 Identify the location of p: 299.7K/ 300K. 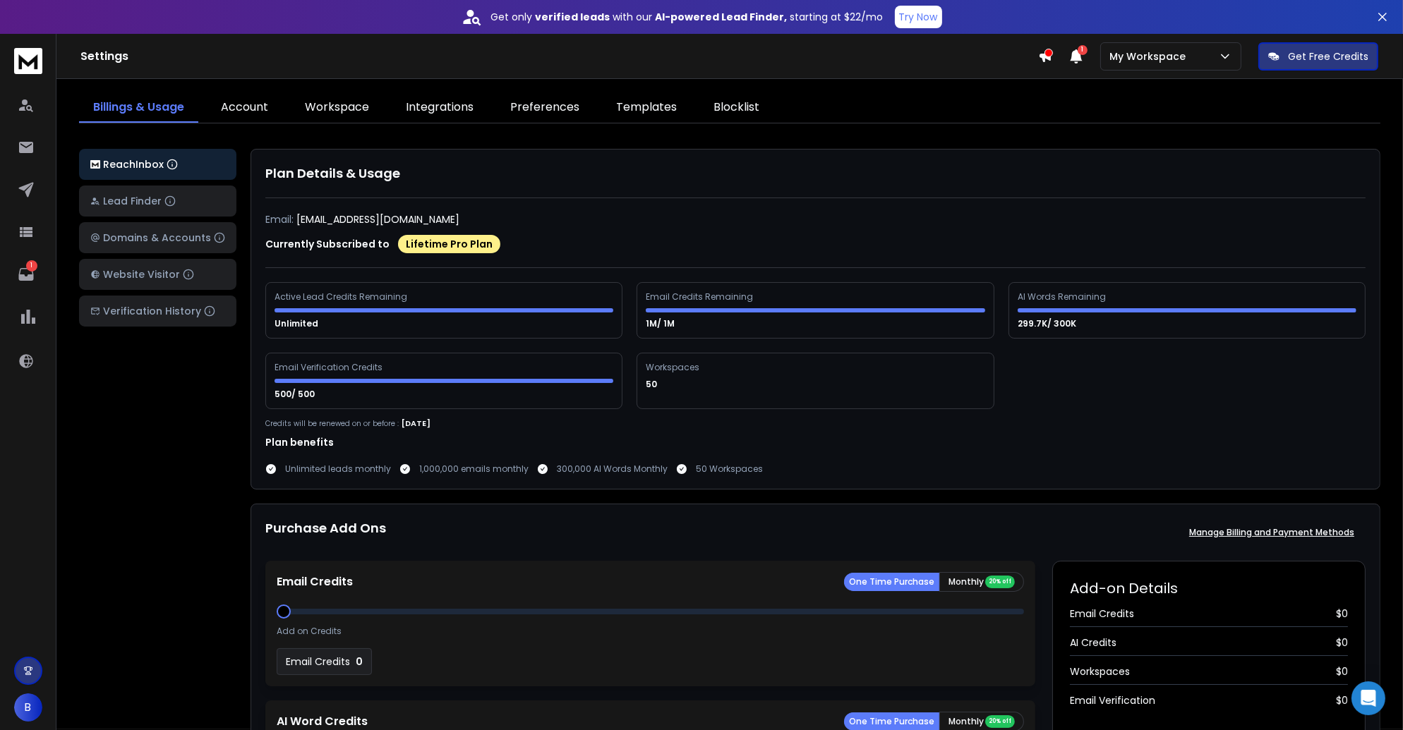
(1048, 324).